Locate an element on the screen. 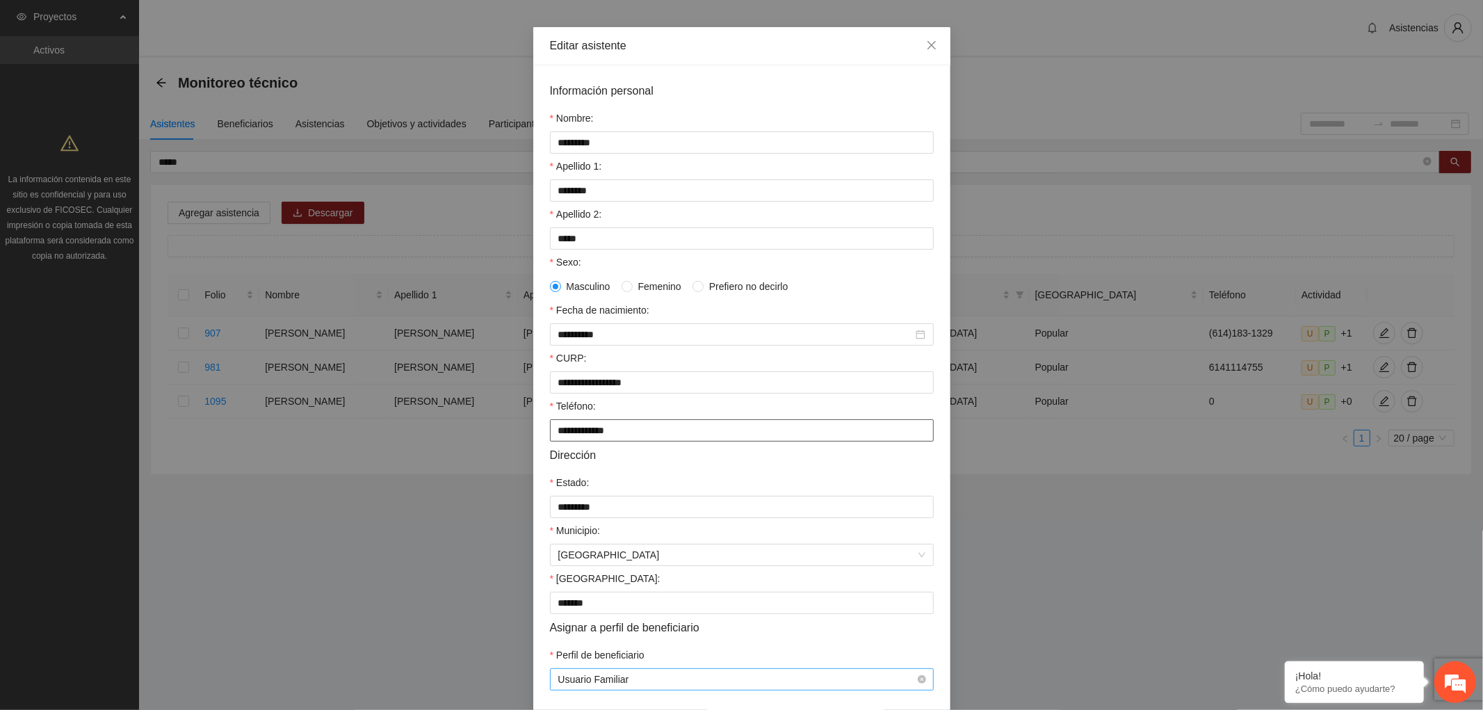  input: Estado: is located at coordinates (742, 507).